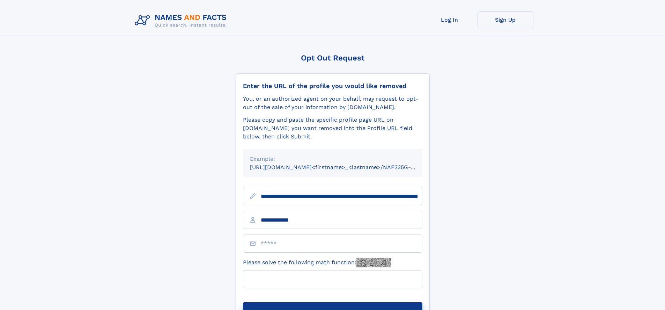 This screenshot has height=310, width=665. I want to click on div: Example:, so click(333, 159).